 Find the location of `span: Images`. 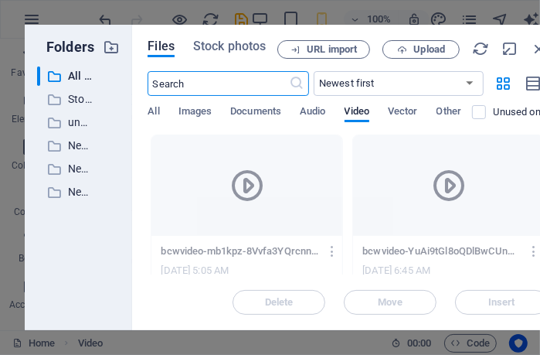

span: Images is located at coordinates (195, 113).